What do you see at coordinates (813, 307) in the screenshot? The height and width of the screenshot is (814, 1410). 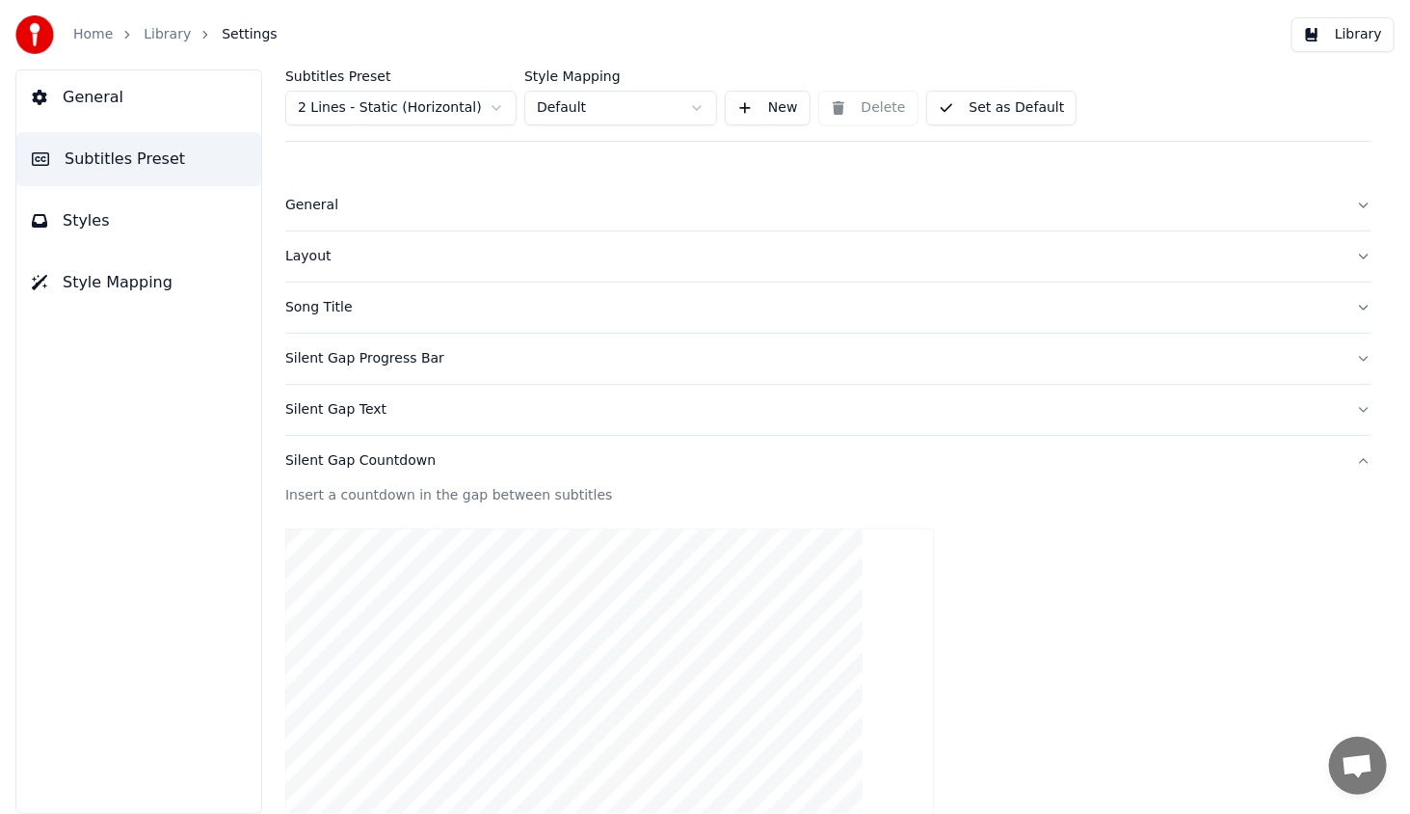 I see `div: Song Title` at bounding box center [813, 307].